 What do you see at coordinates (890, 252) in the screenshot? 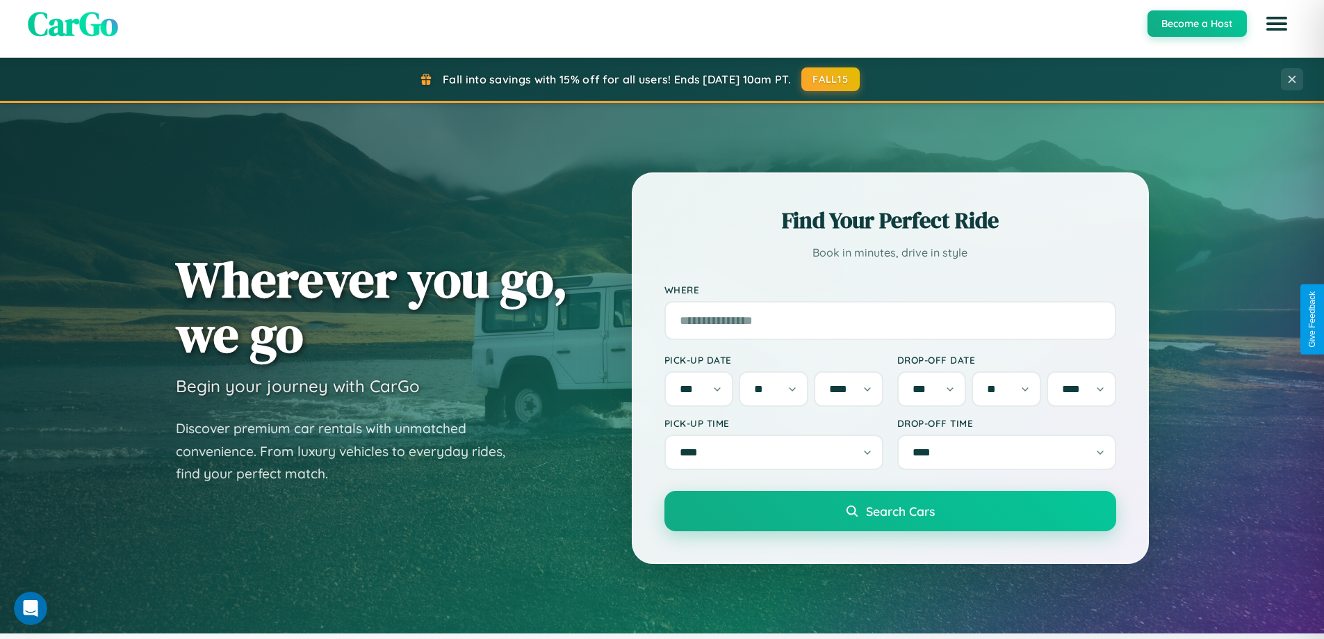
I see `p: Book in minutes, drive in style` at bounding box center [890, 252].